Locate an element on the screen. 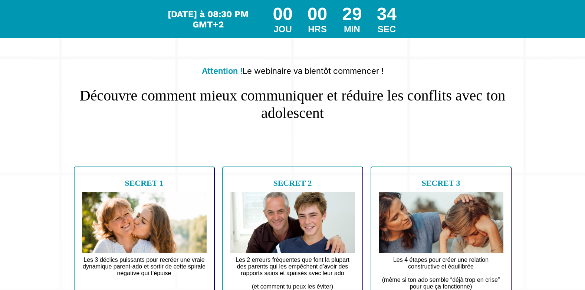 This screenshot has height=290, width=585. h1: Découvre comment mieux communiquer et réduire les conflits avec ton adolescent is located at coordinates (293, 101).